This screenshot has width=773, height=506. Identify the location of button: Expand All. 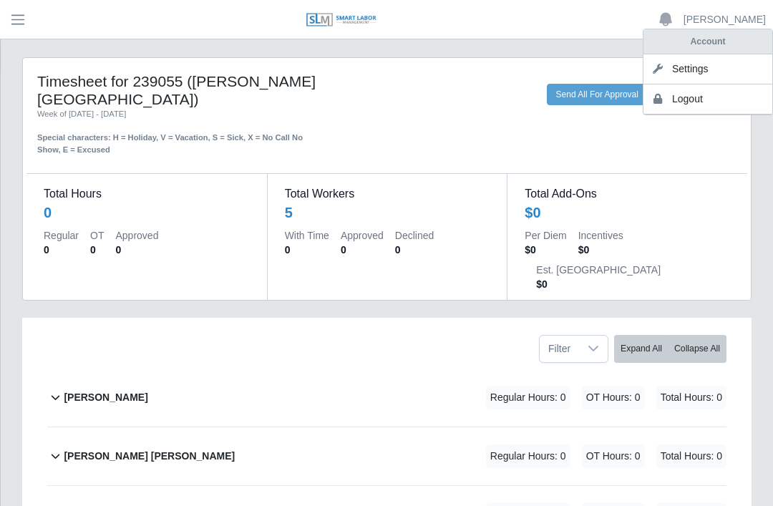
(641, 349).